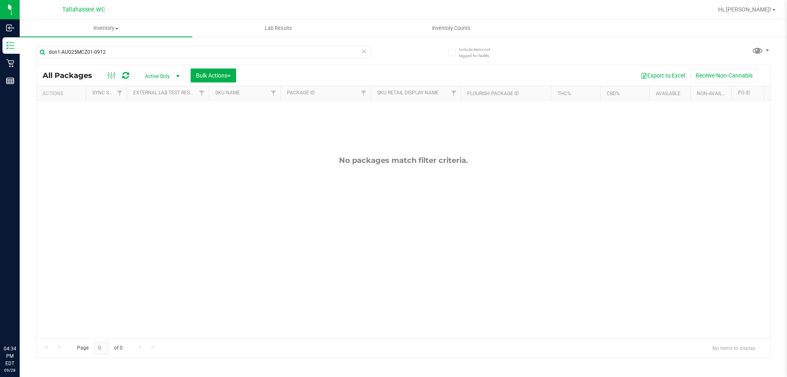  What do you see at coordinates (480, 52) in the screenshot?
I see `span: Include items not tagged for facility` at bounding box center [480, 52].